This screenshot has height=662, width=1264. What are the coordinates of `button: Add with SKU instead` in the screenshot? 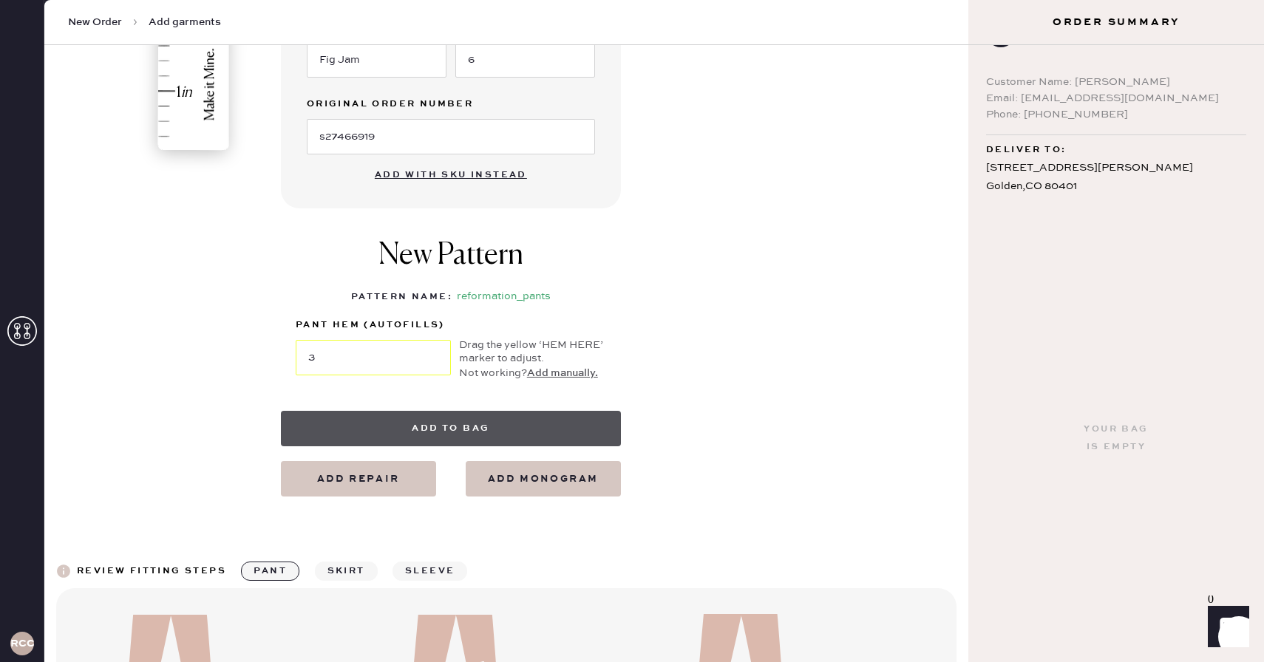 It's located at (451, 175).